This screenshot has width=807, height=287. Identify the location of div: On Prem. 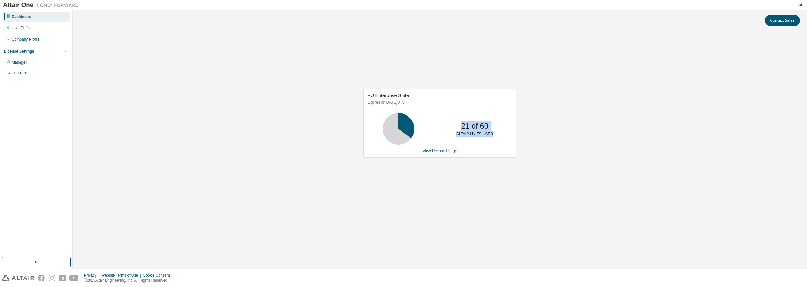
(19, 73).